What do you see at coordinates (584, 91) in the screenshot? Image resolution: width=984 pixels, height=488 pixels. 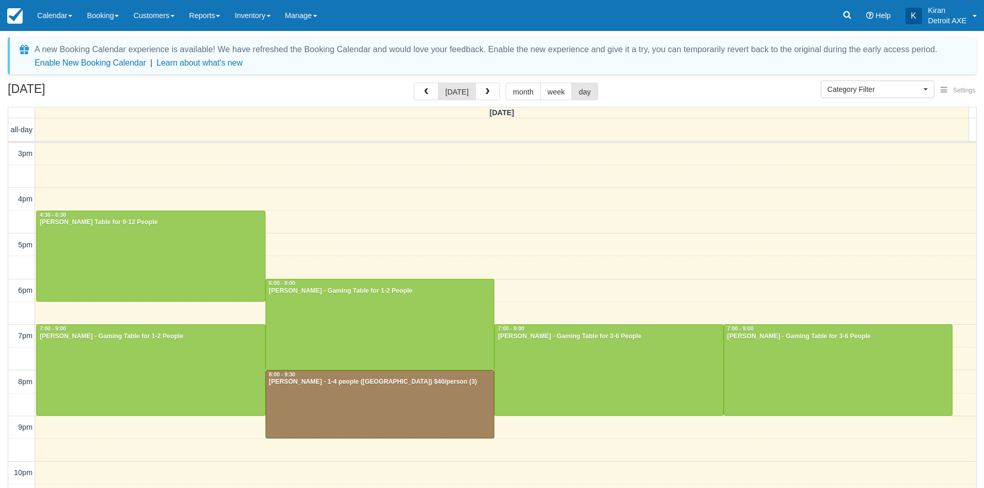 I see `button: day` at bounding box center [584, 91].